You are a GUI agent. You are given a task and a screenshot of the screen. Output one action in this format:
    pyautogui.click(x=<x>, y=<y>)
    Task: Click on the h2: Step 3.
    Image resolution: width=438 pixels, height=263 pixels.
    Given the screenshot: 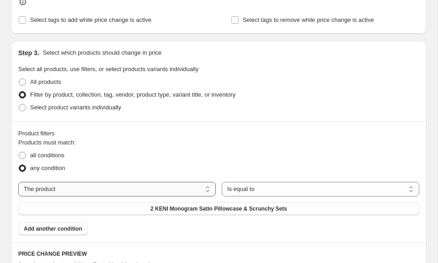 What is the action you would take?
    pyautogui.click(x=29, y=53)
    